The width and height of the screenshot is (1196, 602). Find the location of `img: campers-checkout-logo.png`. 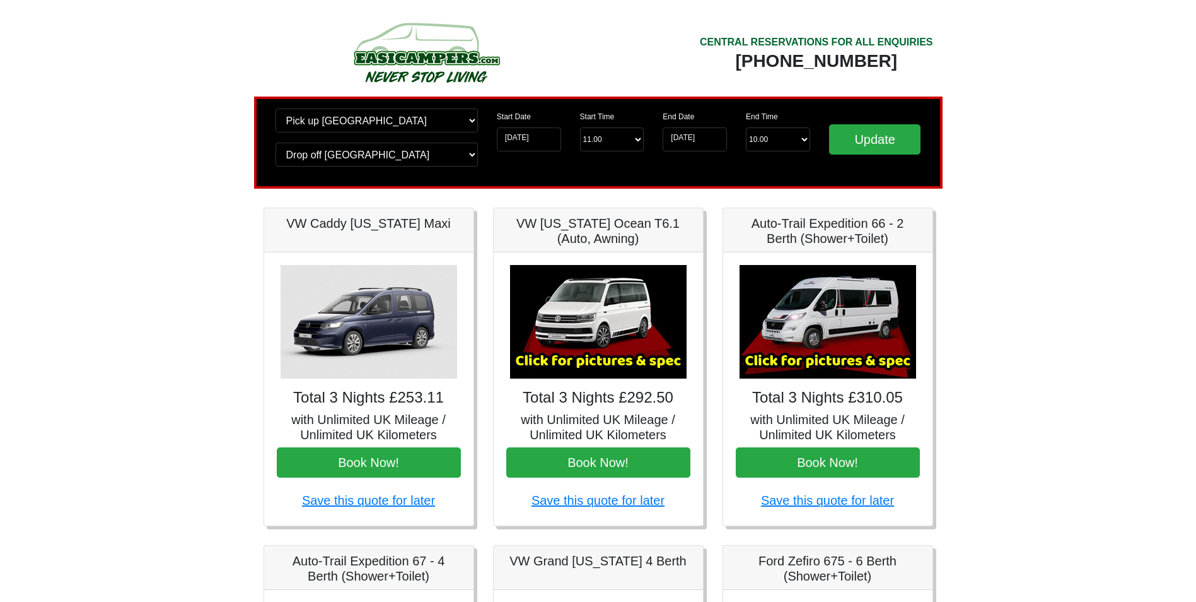

img: campers-checkout-logo.png is located at coordinates (426, 52).